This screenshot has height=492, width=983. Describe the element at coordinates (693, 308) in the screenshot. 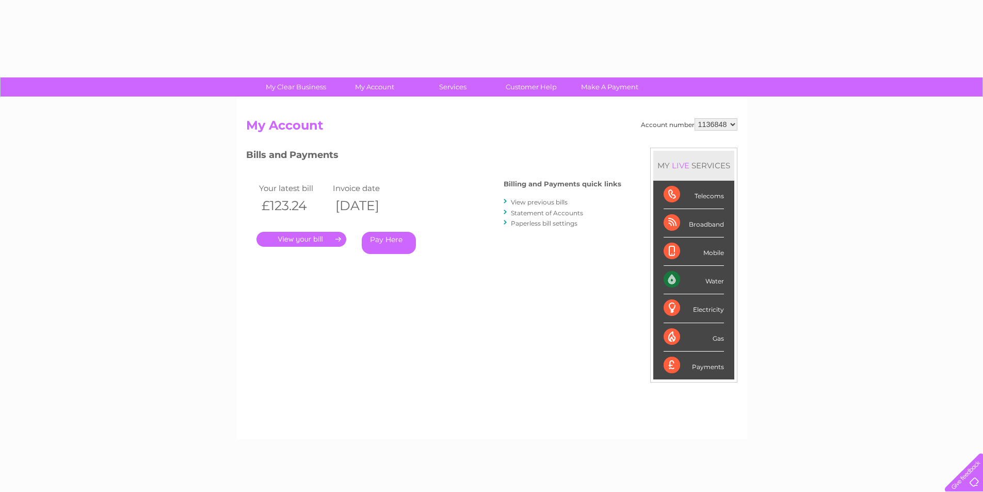

I see `div: Electricity` at that location.